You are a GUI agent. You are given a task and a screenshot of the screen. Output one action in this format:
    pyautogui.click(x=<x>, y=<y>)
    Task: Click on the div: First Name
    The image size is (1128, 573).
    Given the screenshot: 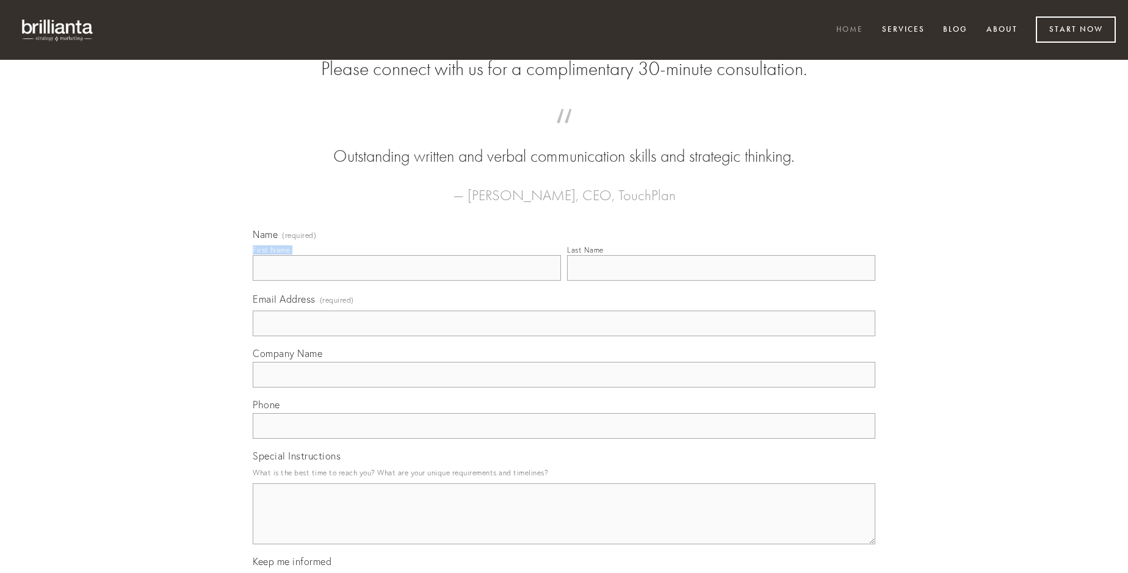 What is the action you would take?
    pyautogui.click(x=271, y=250)
    